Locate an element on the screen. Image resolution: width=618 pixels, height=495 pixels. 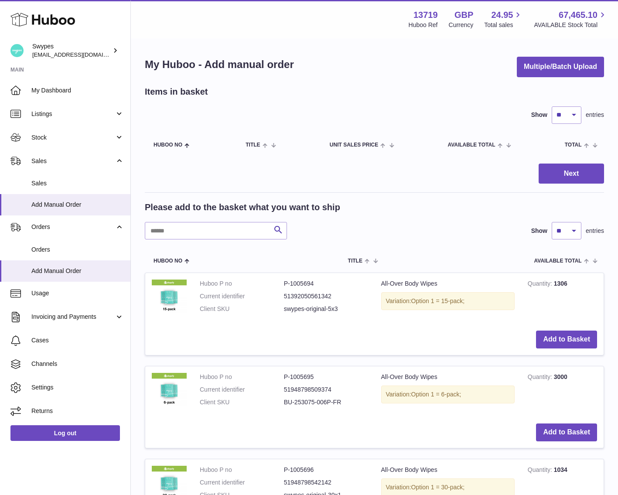
span: Cases is located at coordinates (78, 340).